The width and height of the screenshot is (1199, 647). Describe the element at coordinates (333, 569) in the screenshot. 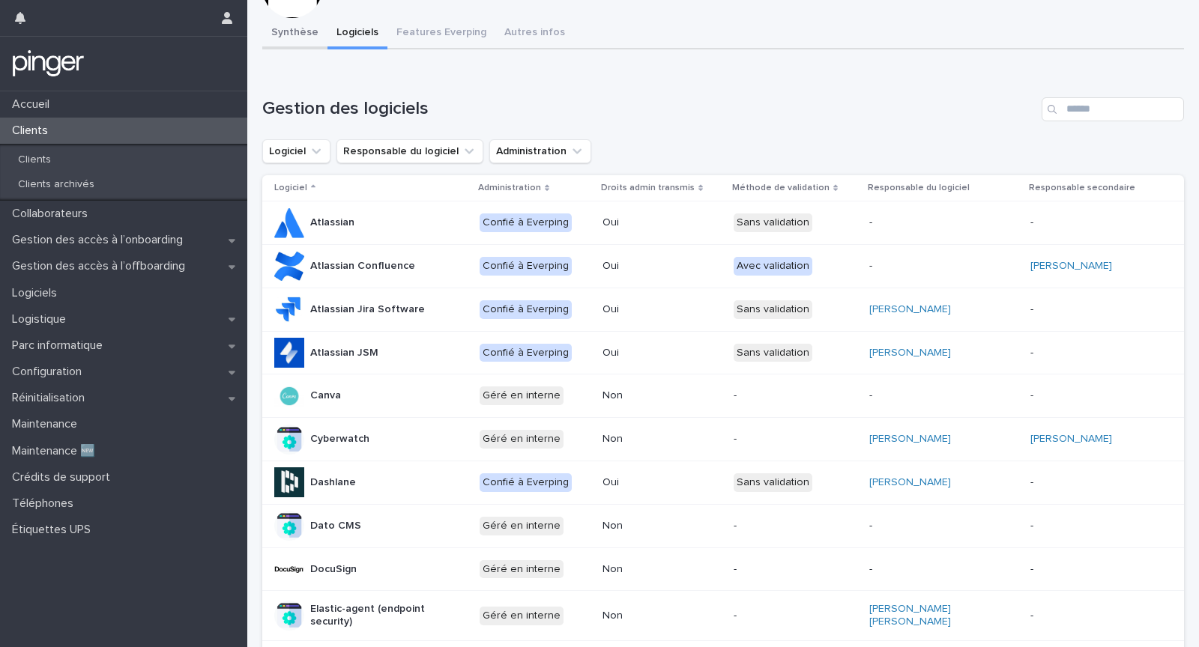

I see `p: DocuSign` at that location.